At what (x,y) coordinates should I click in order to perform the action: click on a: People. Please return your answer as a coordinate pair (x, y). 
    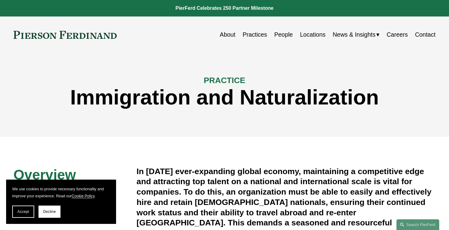
    Looking at the image, I should click on (283, 34).